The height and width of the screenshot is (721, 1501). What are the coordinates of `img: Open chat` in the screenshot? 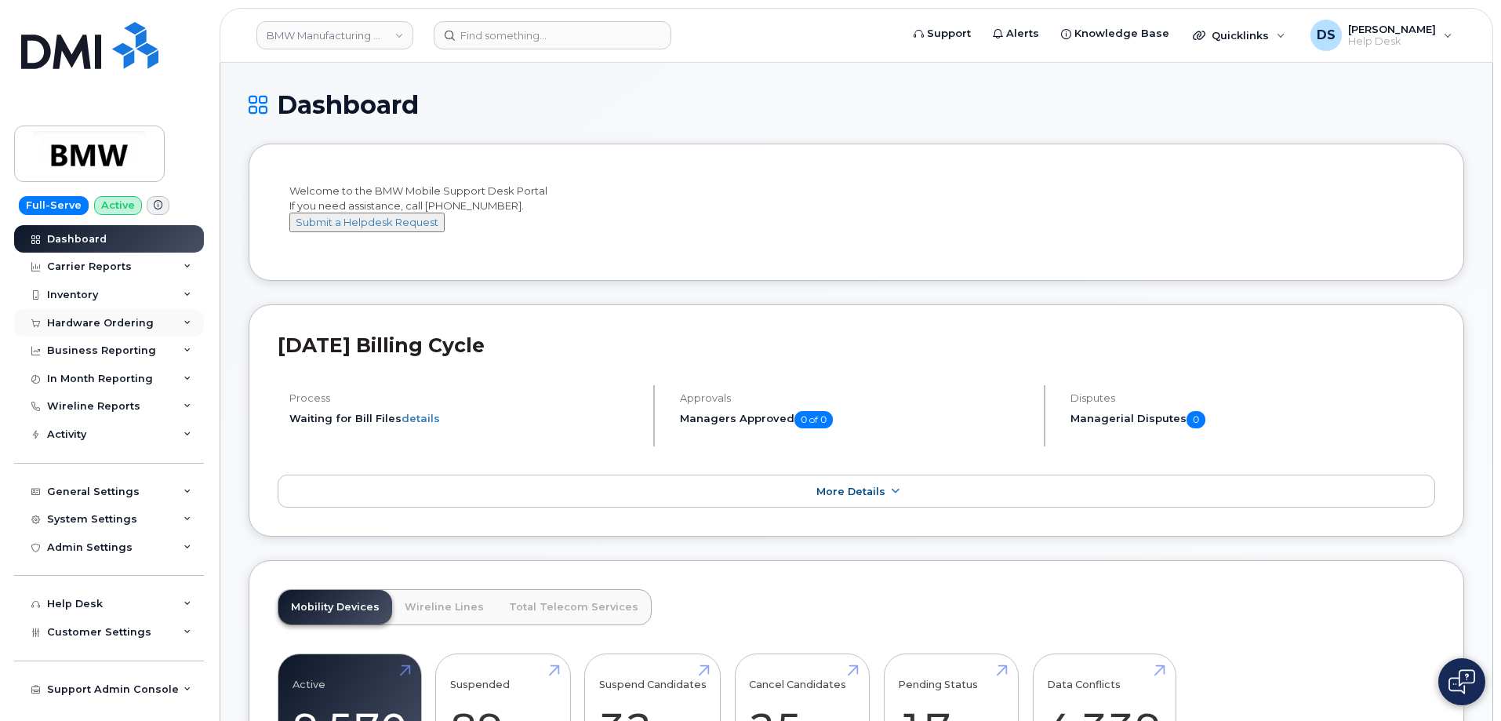 It's located at (1462, 682).